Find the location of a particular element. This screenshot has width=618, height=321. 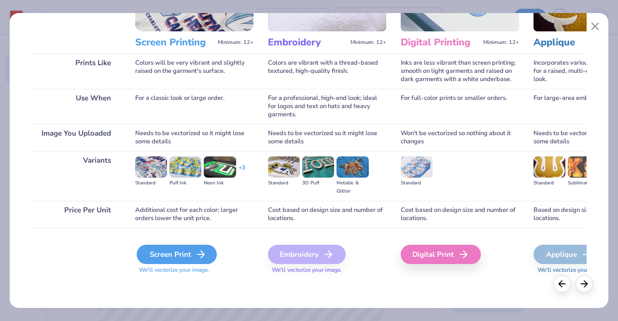

div: For a classic look or large order. is located at coordinates (194, 106).